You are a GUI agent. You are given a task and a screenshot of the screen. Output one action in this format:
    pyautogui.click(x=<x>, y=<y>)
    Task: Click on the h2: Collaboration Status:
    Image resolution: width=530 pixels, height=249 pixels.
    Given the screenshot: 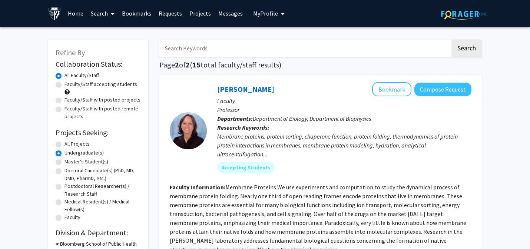 What is the action you would take?
    pyautogui.click(x=98, y=64)
    